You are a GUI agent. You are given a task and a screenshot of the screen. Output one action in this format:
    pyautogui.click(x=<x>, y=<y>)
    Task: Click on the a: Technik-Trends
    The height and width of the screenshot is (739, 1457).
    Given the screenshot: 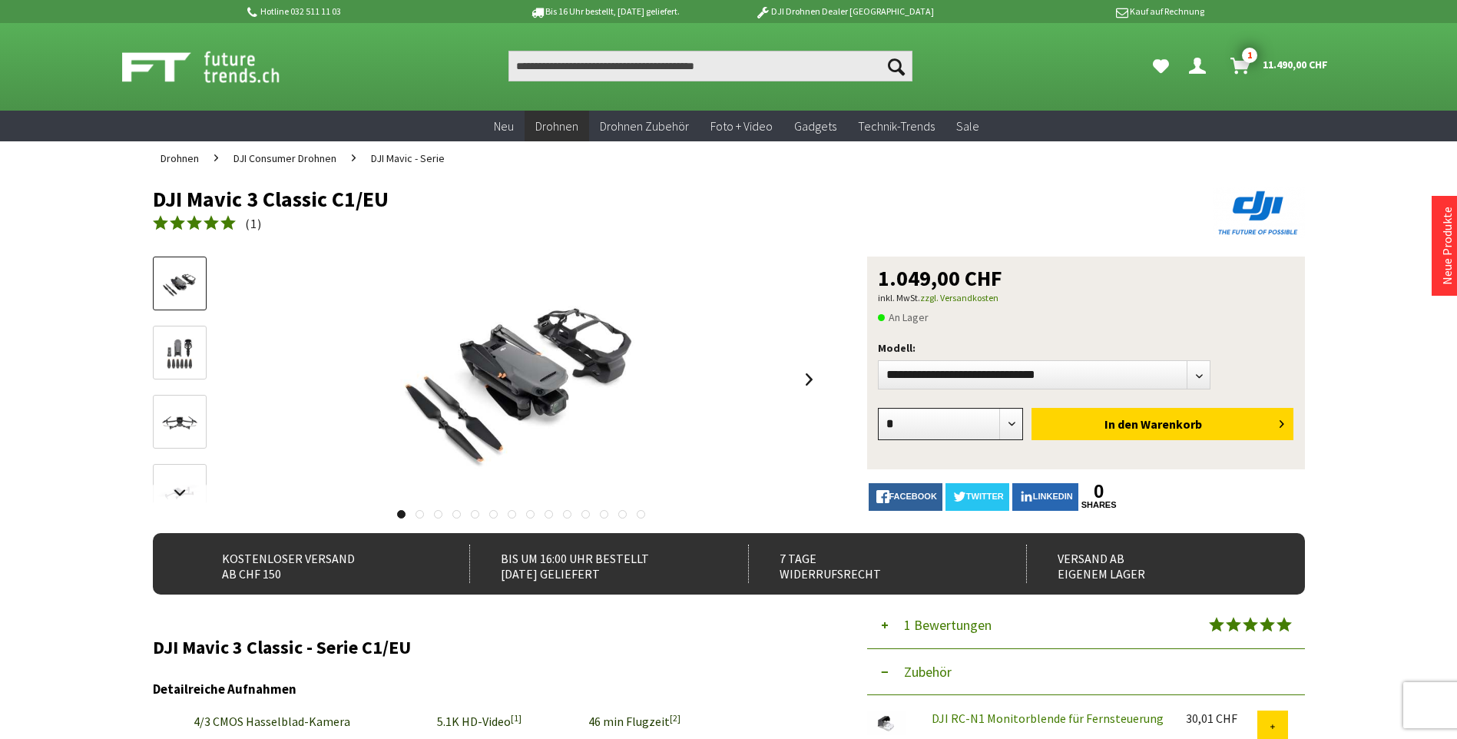 What is the action you would take?
    pyautogui.click(x=896, y=126)
    